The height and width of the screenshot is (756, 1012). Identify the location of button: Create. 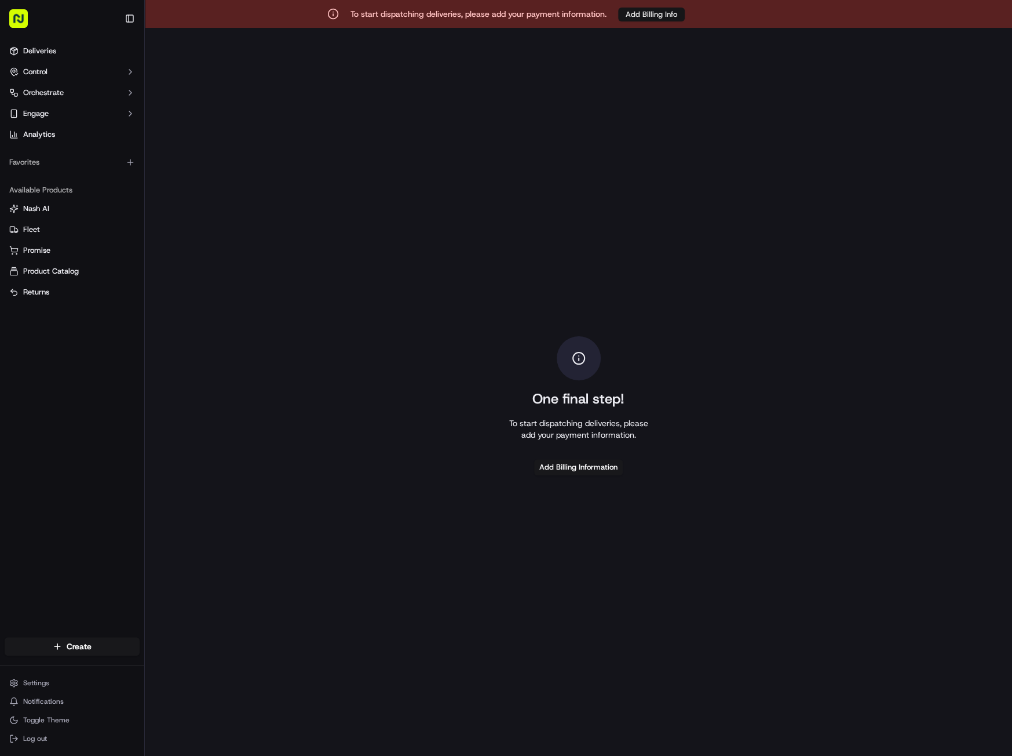
(72, 646).